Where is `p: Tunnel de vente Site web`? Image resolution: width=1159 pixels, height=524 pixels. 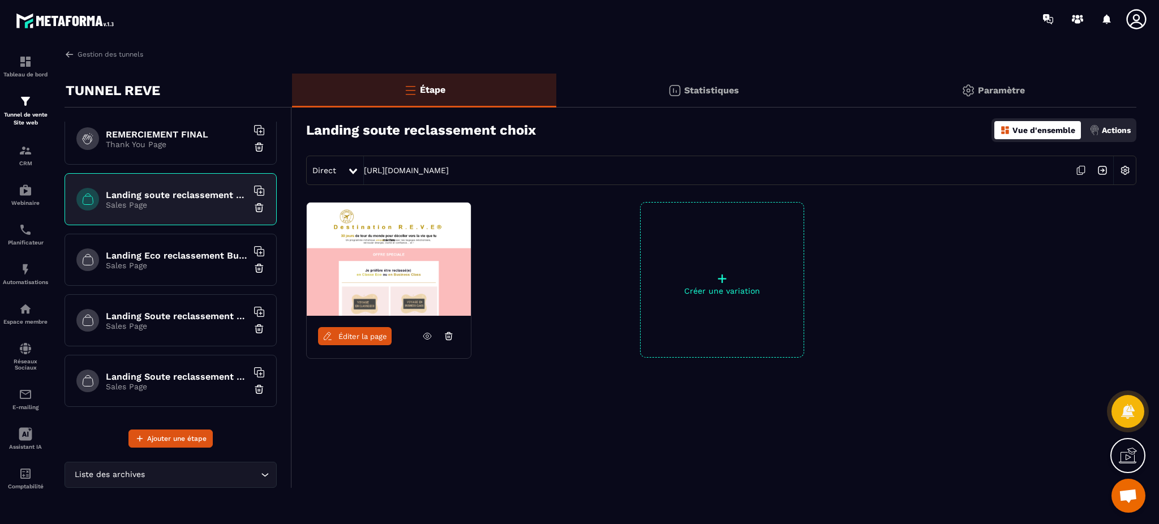
p: Tunnel de vente Site web is located at coordinates (25, 119).